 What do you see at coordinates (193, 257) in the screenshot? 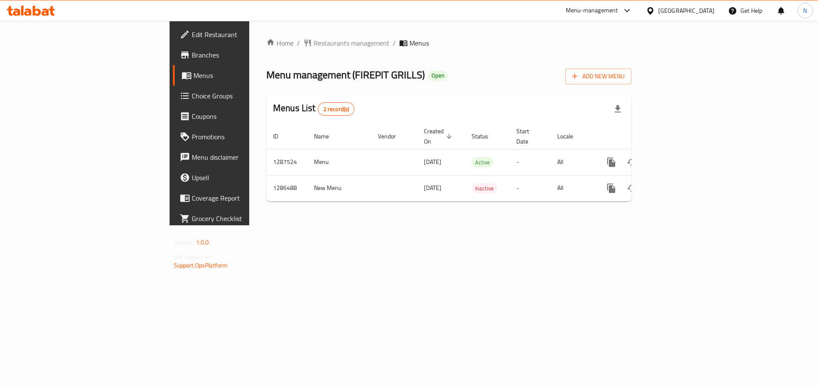
I see `span: Get support on:` at bounding box center [193, 257].